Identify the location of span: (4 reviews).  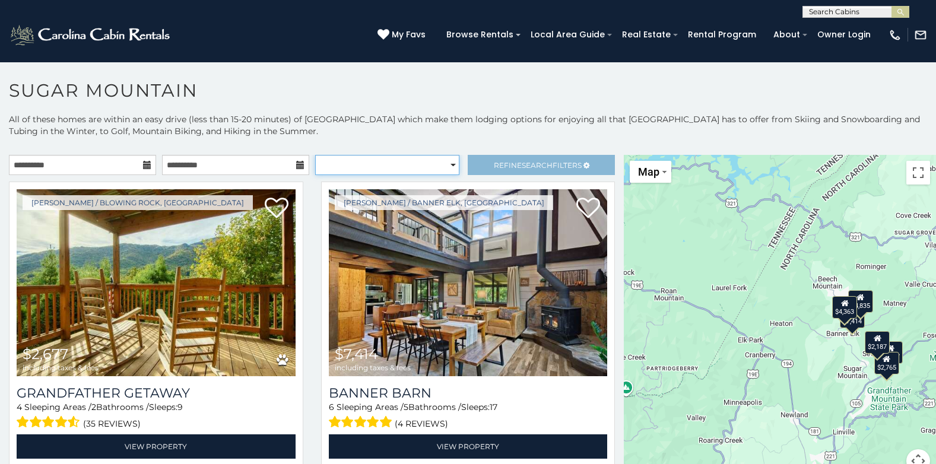
(421, 424).